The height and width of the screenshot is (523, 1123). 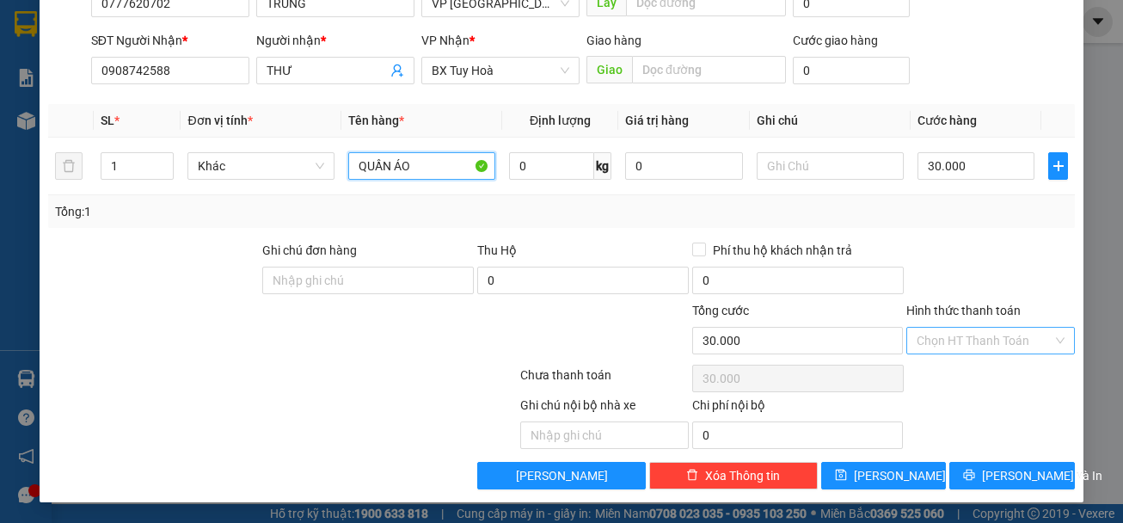 I want to click on span: VP Nhận, so click(x=445, y=40).